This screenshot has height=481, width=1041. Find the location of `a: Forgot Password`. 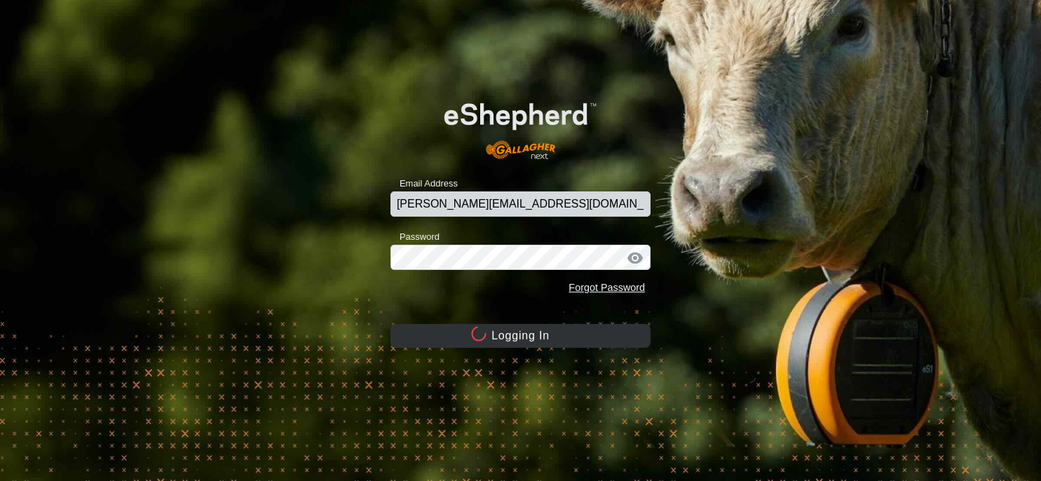

a: Forgot Password is located at coordinates (607, 287).